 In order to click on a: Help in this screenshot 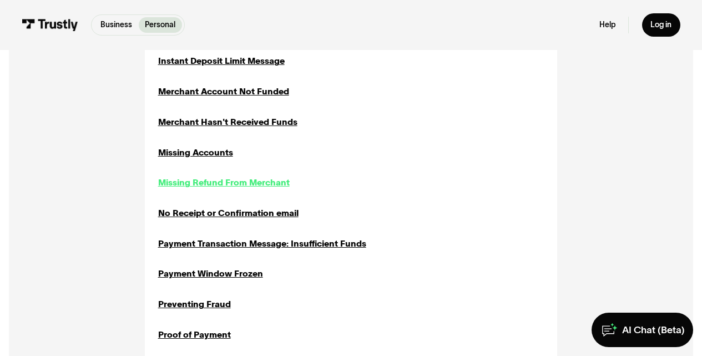, I will do `click(607, 25)`.